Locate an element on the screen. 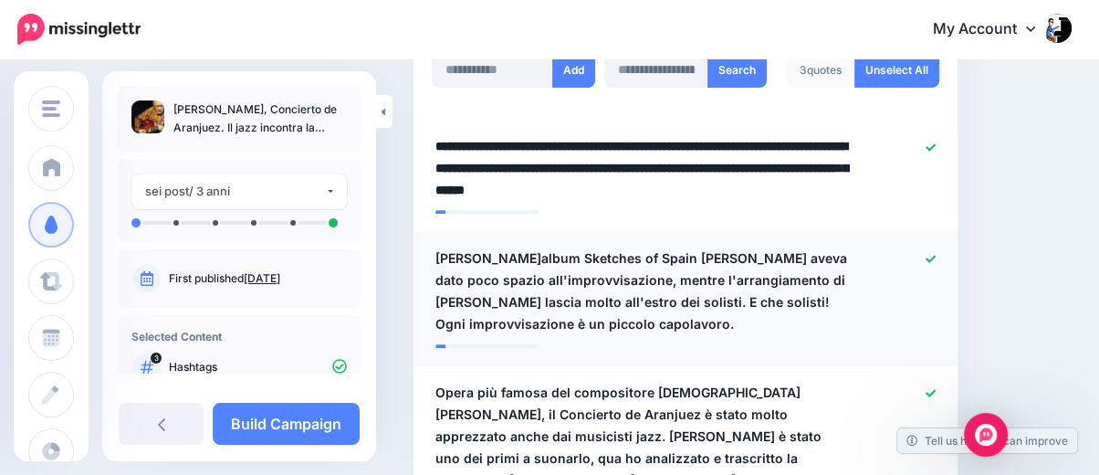 Image resolution: width=1099 pixels, height=475 pixels. a: Tell us how we can improve is located at coordinates (987, 440).